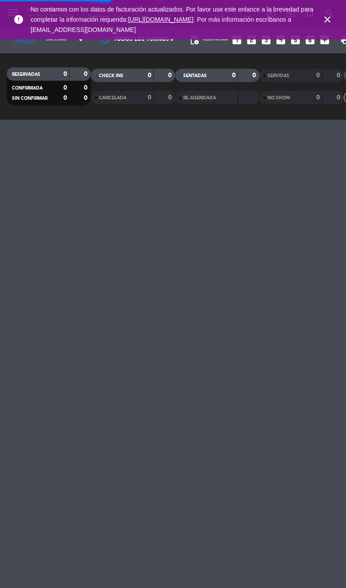 The image size is (346, 588). I want to click on i: add_box, so click(325, 40).